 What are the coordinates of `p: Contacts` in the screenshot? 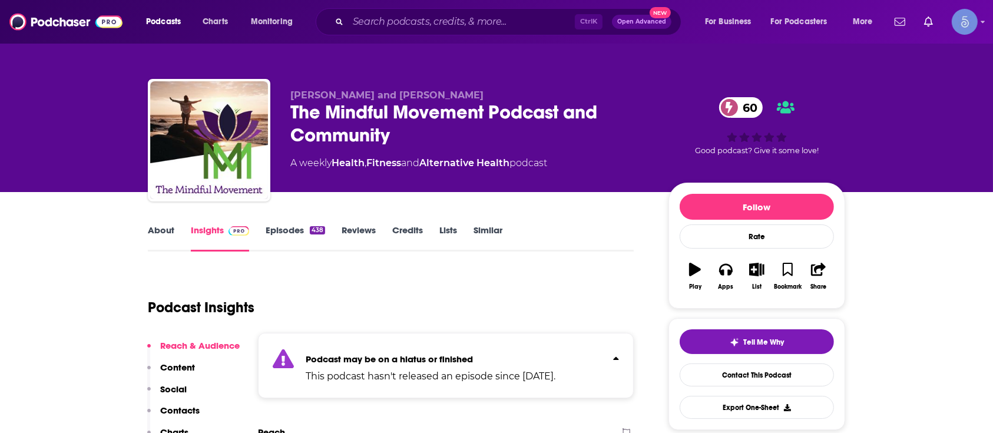 It's located at (180, 410).